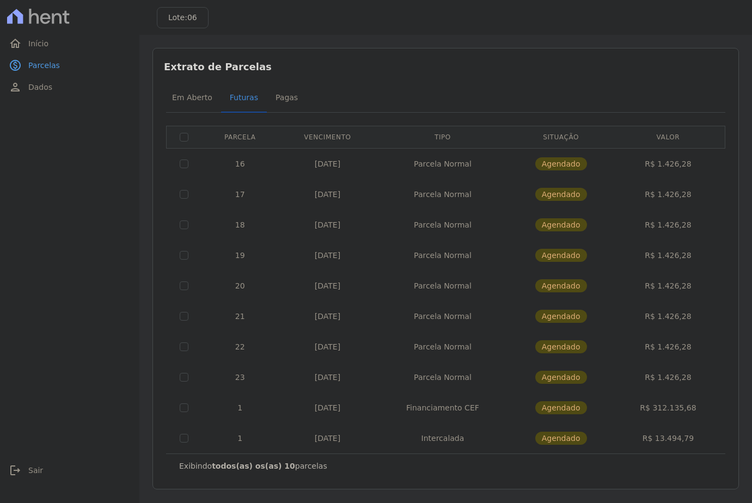 The height and width of the screenshot is (503, 752). What do you see at coordinates (668, 438) in the screenshot?
I see `td: R$ 13.494,79` at bounding box center [668, 438].